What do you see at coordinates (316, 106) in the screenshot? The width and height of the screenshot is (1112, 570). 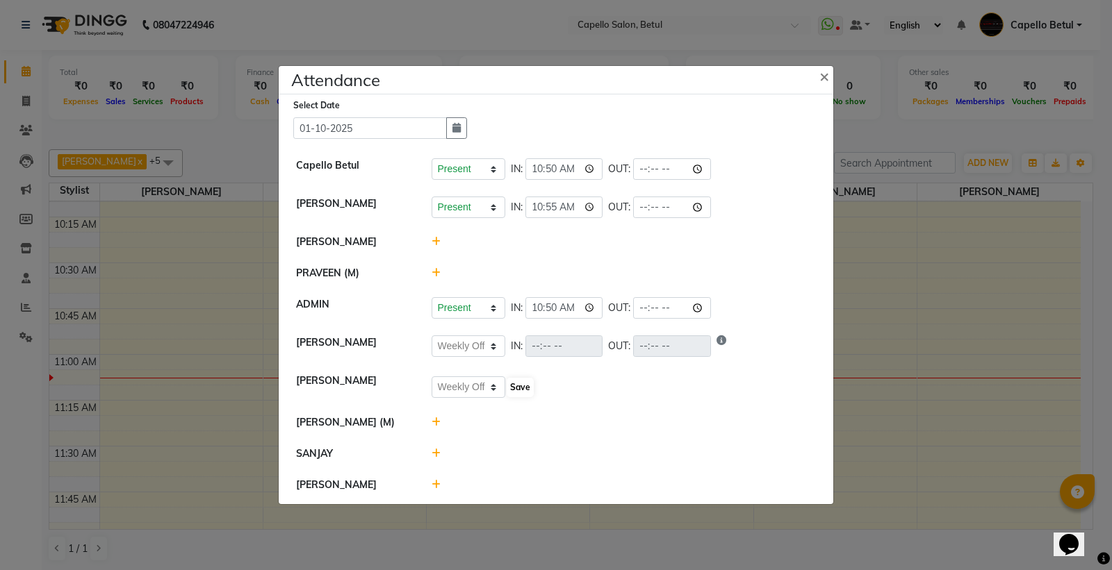 I see `label: Select Date` at bounding box center [316, 106].